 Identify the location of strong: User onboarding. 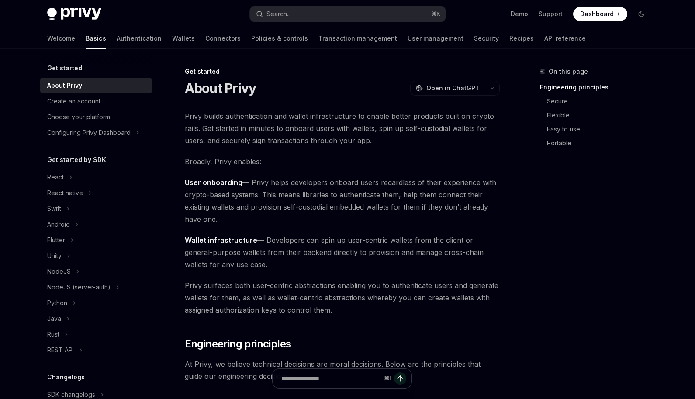
(214, 183).